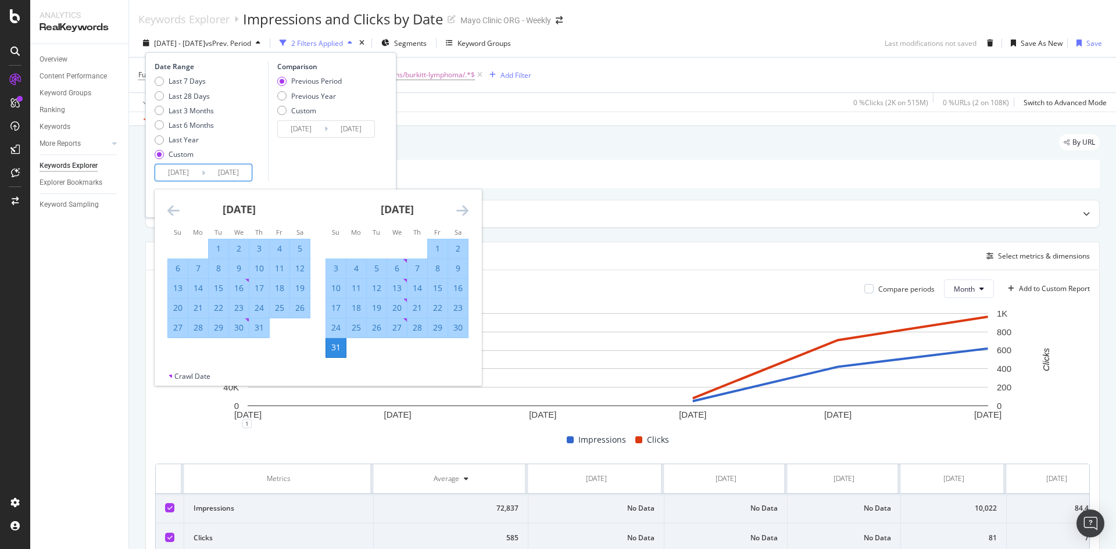  I want to click on div: 3, so click(259, 249).